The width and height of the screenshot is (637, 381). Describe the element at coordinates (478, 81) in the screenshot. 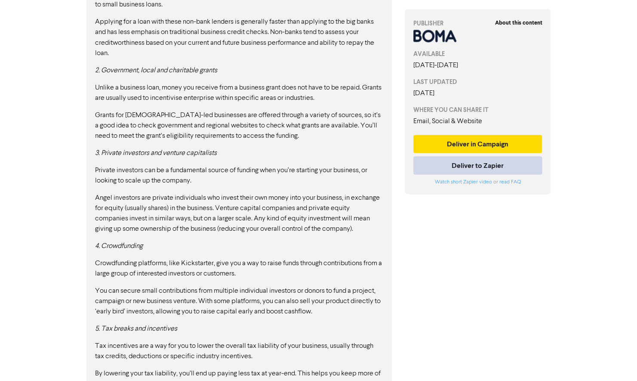

I see `div: LAST UPDATED` at that location.